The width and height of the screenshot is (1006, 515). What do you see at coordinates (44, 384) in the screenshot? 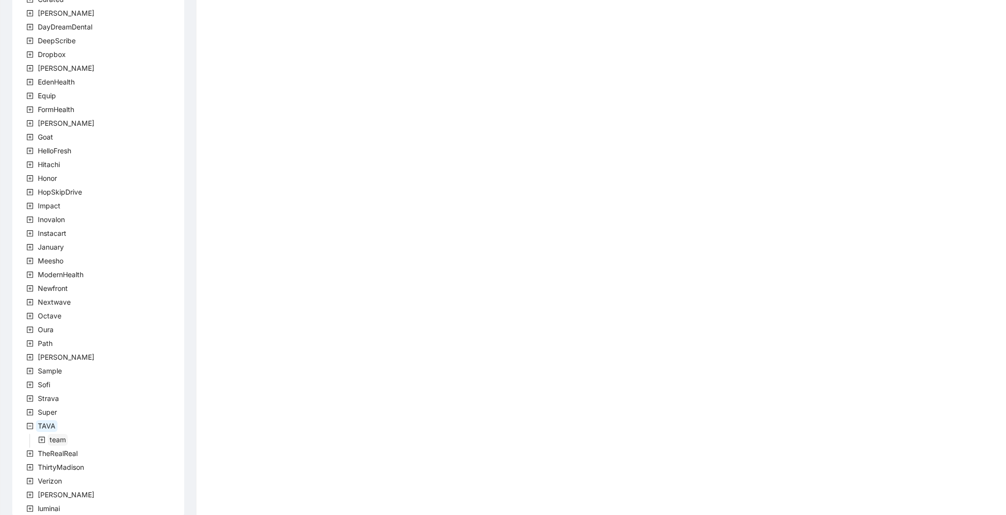
I see `span: Sofi` at bounding box center [44, 384].